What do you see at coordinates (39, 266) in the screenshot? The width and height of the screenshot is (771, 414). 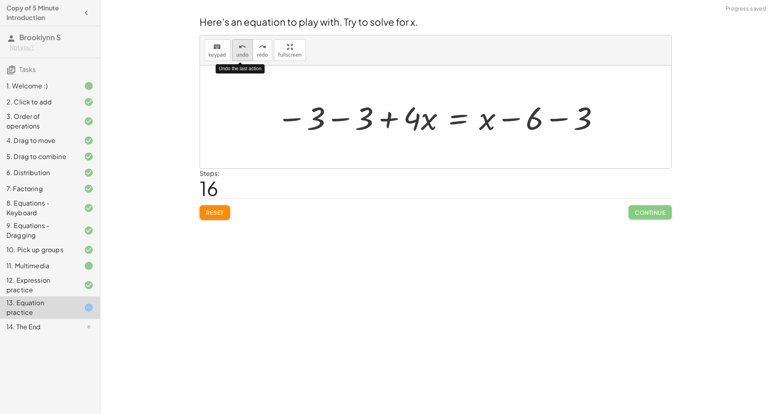 I see `div: 11. Multimedia` at bounding box center [39, 266].